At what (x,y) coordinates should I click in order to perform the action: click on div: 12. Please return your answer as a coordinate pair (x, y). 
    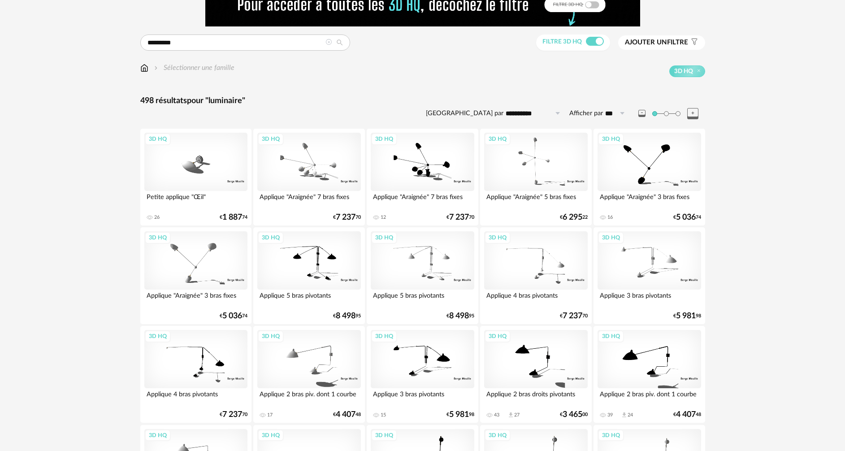
    Looking at the image, I should click on (383, 217).